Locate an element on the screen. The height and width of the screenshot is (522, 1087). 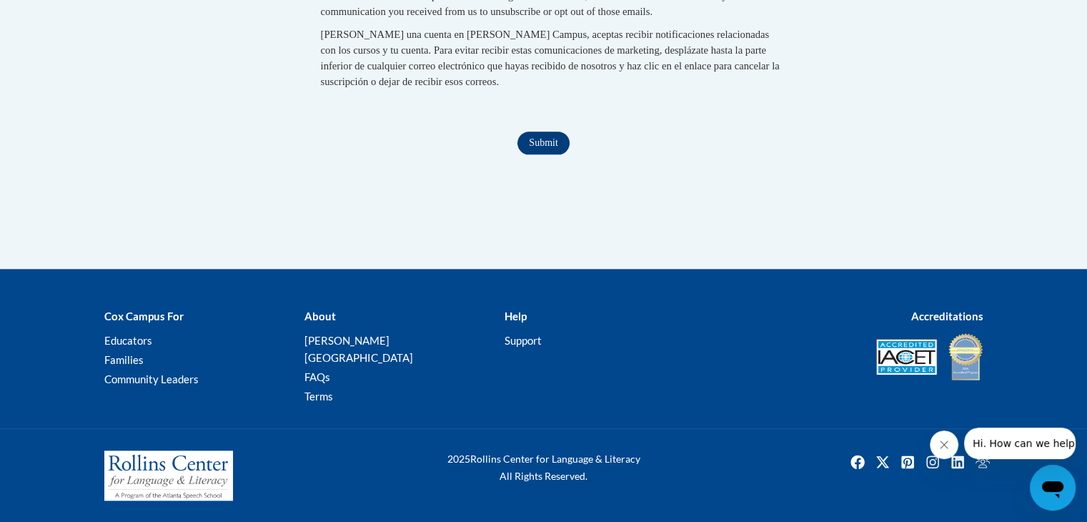
span: 2025 is located at coordinates (459, 458).